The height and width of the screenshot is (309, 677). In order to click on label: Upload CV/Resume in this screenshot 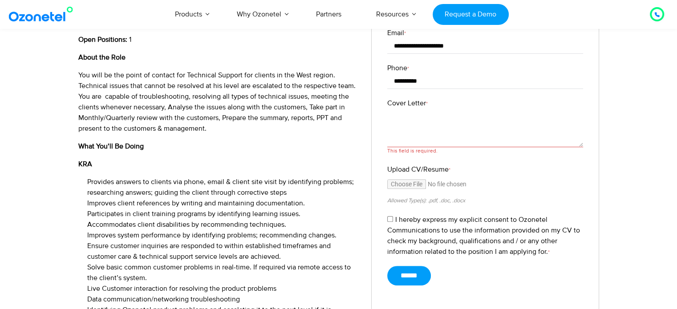, I will do `click(485, 169)`.